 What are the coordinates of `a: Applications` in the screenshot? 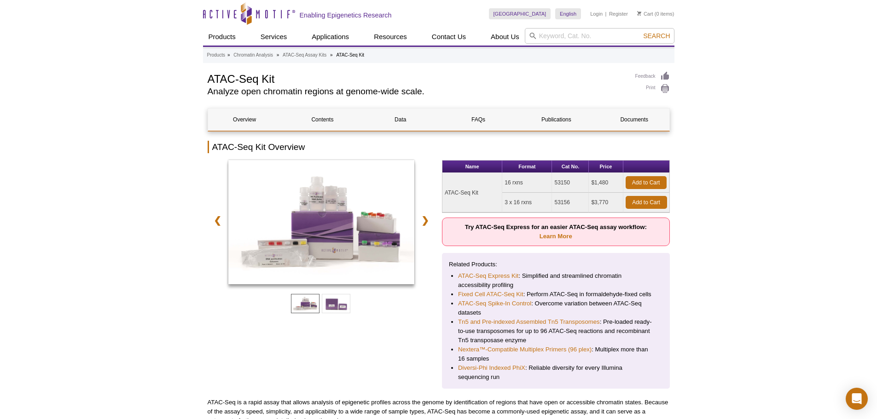 It's located at (330, 37).